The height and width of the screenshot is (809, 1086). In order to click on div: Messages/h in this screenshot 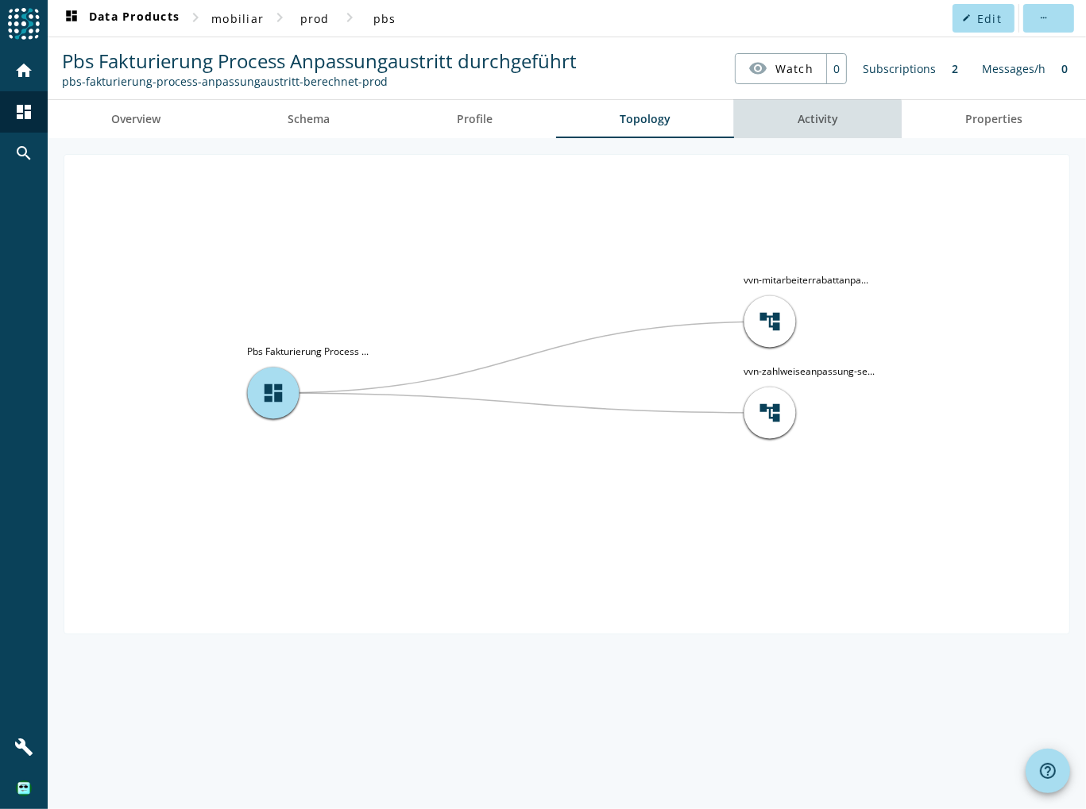, I will do `click(1013, 68)`.